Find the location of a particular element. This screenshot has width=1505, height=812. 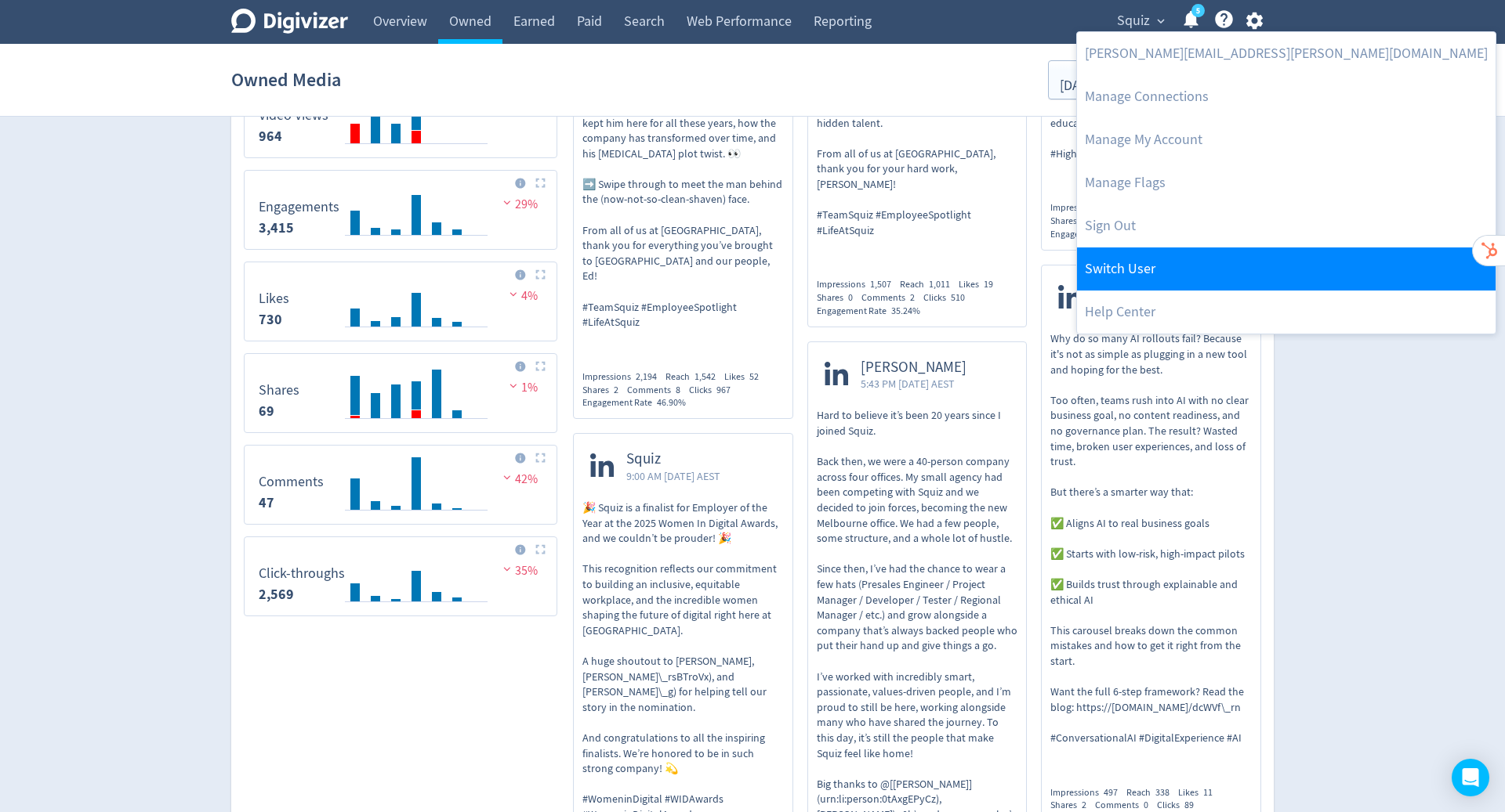

a: Switch User is located at coordinates (1286, 269).